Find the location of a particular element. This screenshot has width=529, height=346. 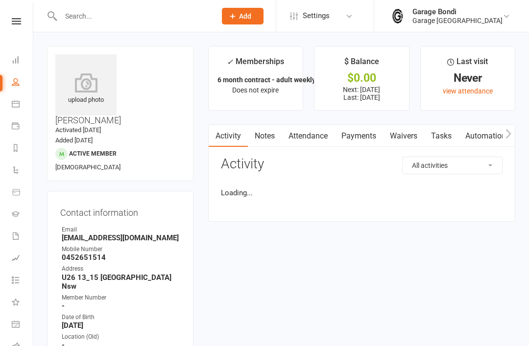

a: Product Sales is located at coordinates (23, 193).